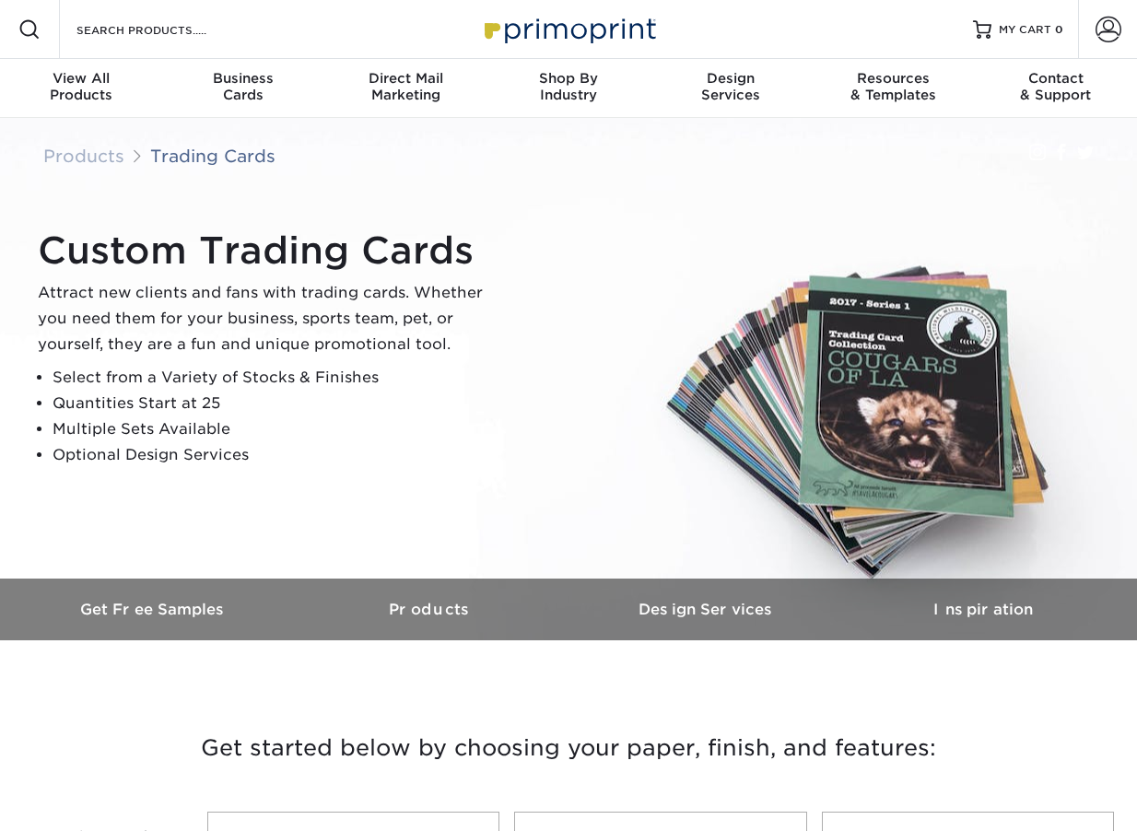 This screenshot has width=1137, height=831. I want to click on span: Shop By, so click(569, 78).